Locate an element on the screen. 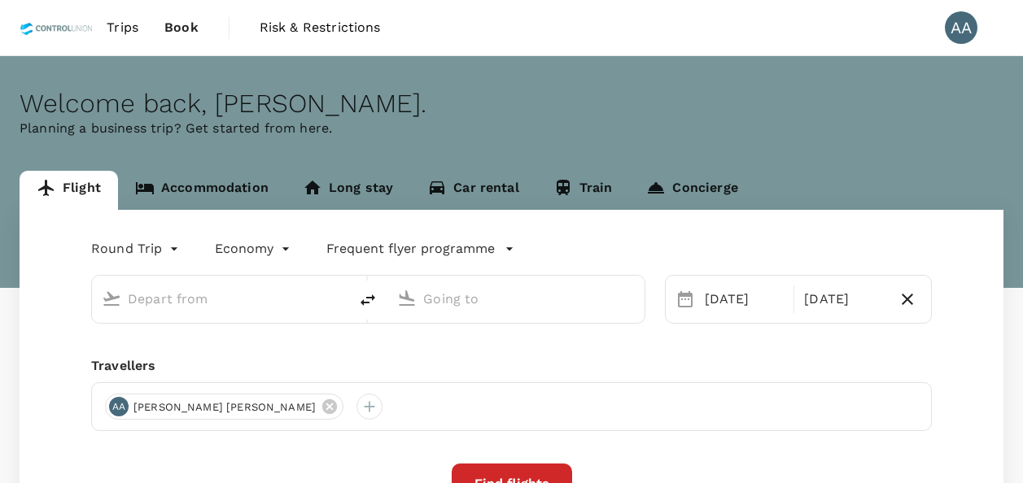 Image resolution: width=1023 pixels, height=483 pixels. button: Frequent flyer programme is located at coordinates (420, 249).